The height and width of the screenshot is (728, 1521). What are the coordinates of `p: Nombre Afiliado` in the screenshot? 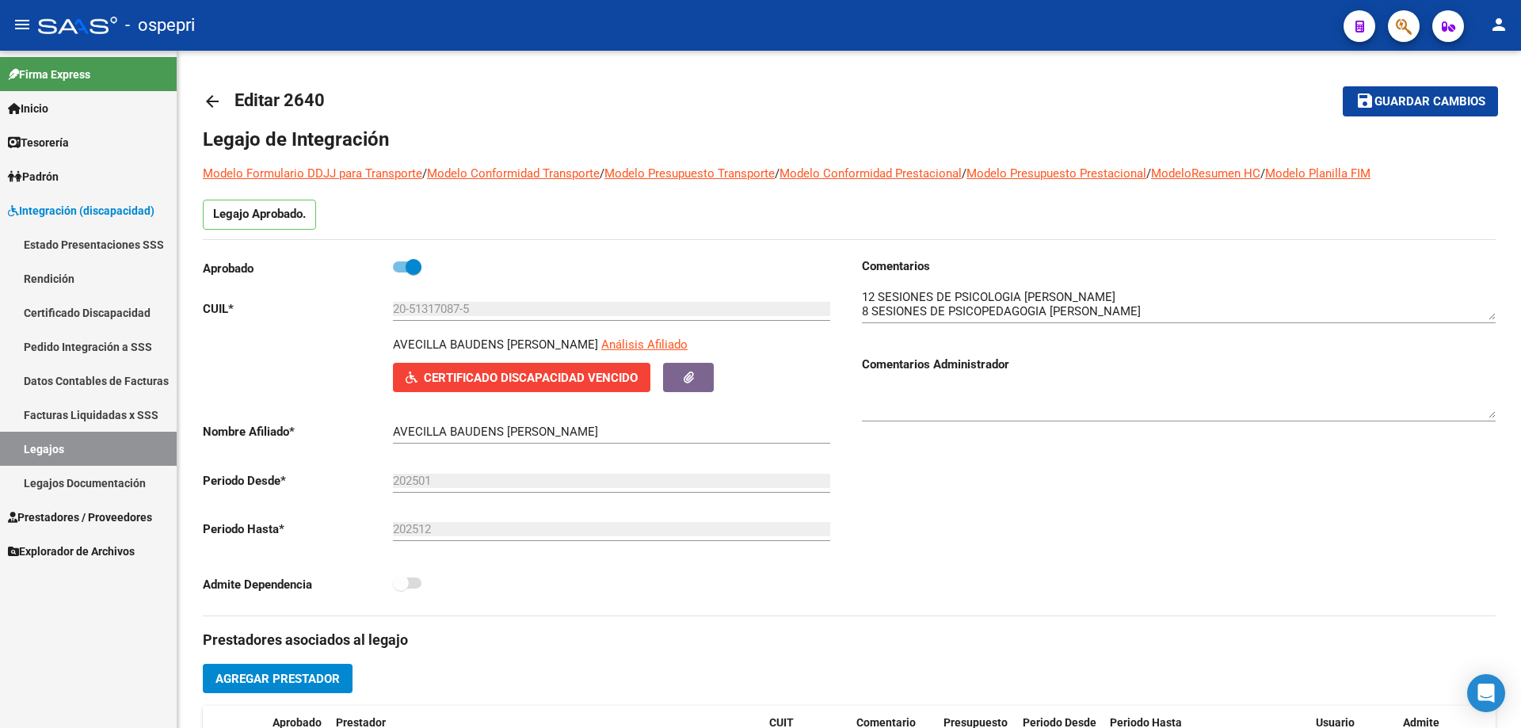 It's located at (298, 432).